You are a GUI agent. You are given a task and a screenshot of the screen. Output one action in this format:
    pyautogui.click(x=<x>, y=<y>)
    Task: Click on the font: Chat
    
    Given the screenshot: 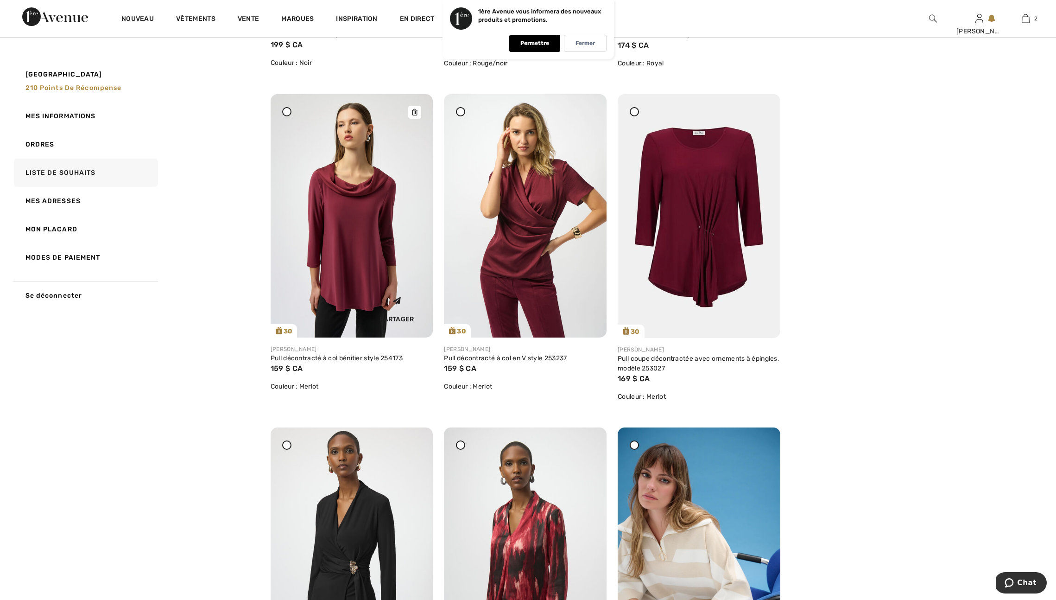 What is the action you would take?
    pyautogui.click(x=31, y=11)
    